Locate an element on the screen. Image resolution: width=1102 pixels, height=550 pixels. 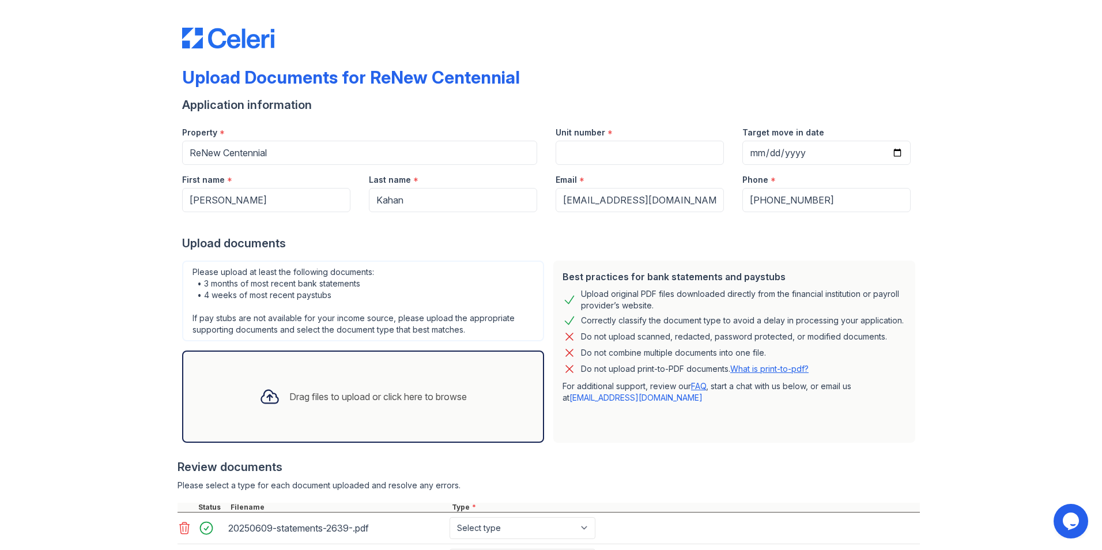
div: Review documents is located at coordinates (549, 467).